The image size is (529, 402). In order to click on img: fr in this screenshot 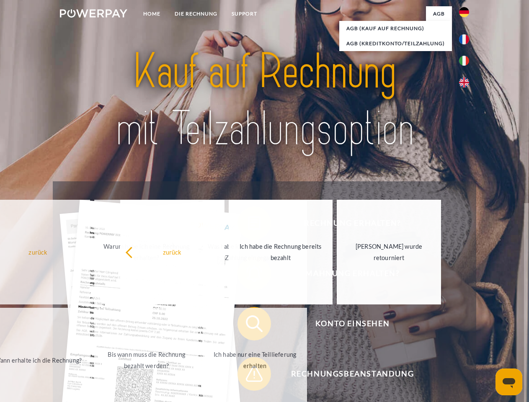, I will do `click(464, 39)`.